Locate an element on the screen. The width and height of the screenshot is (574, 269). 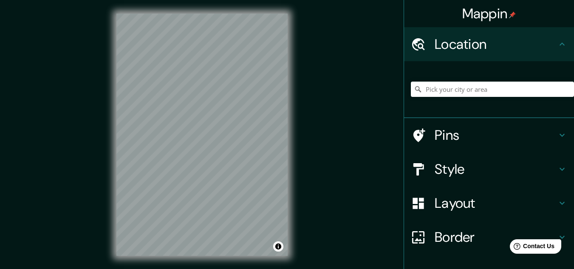
span: Contact Us is located at coordinates (40, 10).